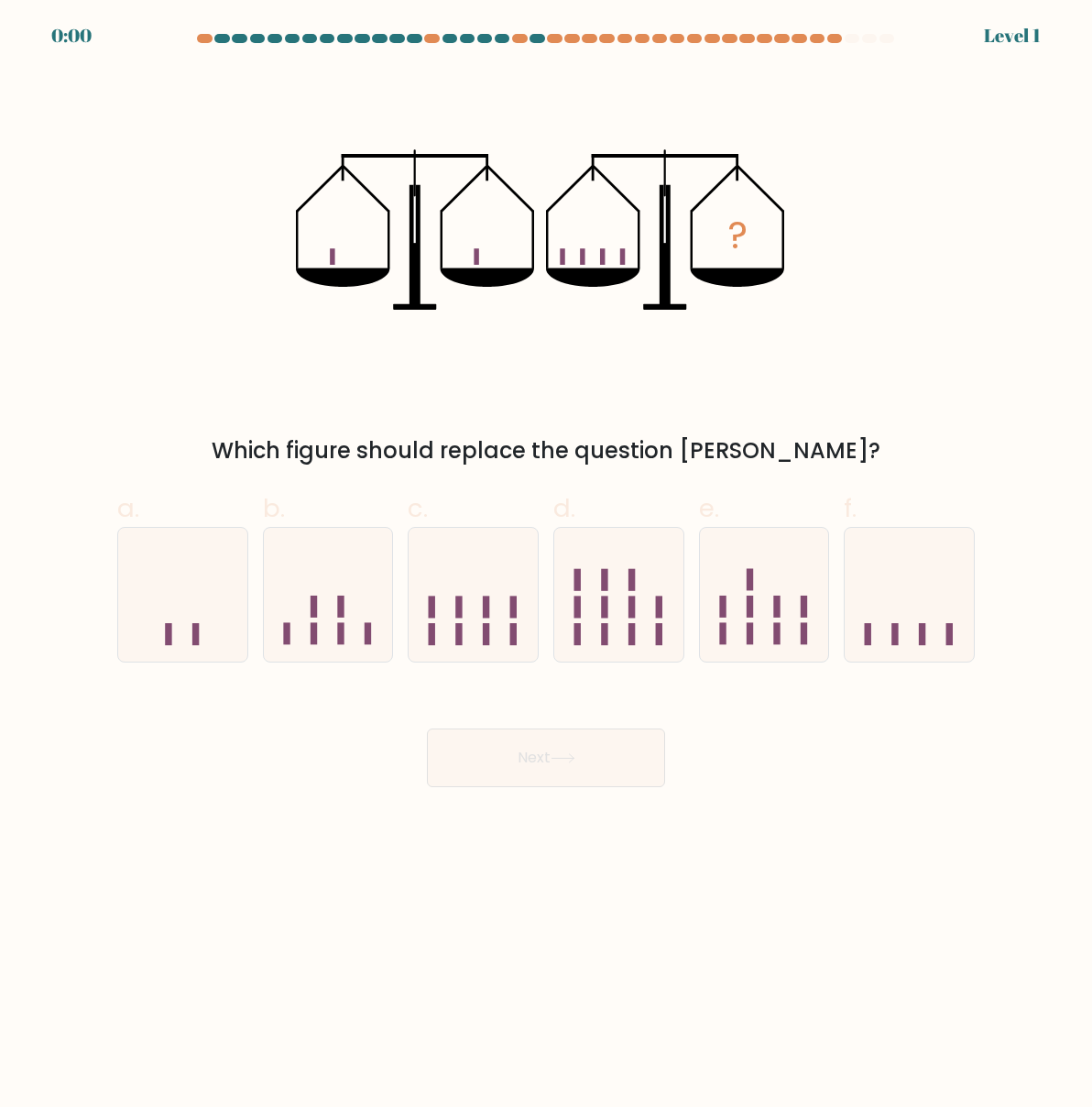  I want to click on span: a., so click(129, 508).